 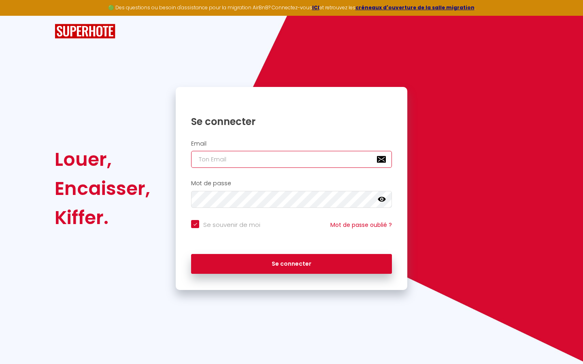 I want to click on h2: Email, so click(x=291, y=144).